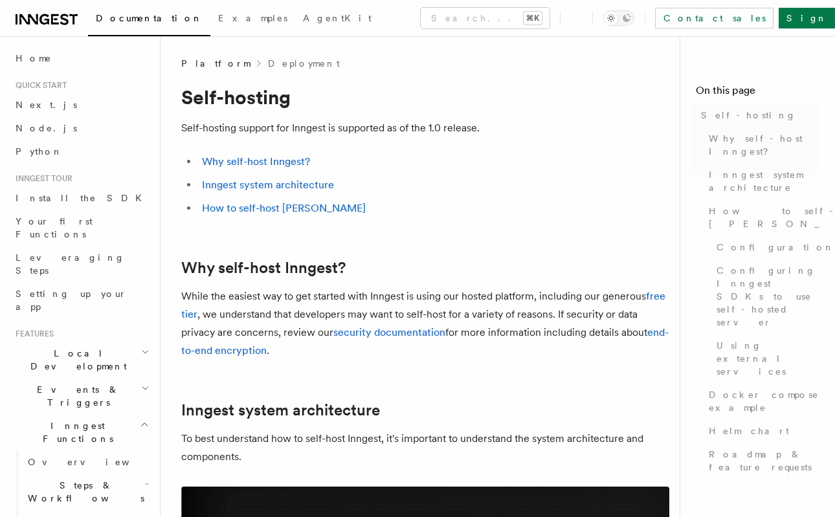 The height and width of the screenshot is (517, 835). Describe the element at coordinates (757, 115) in the screenshot. I see `a: Self-hosting` at that location.